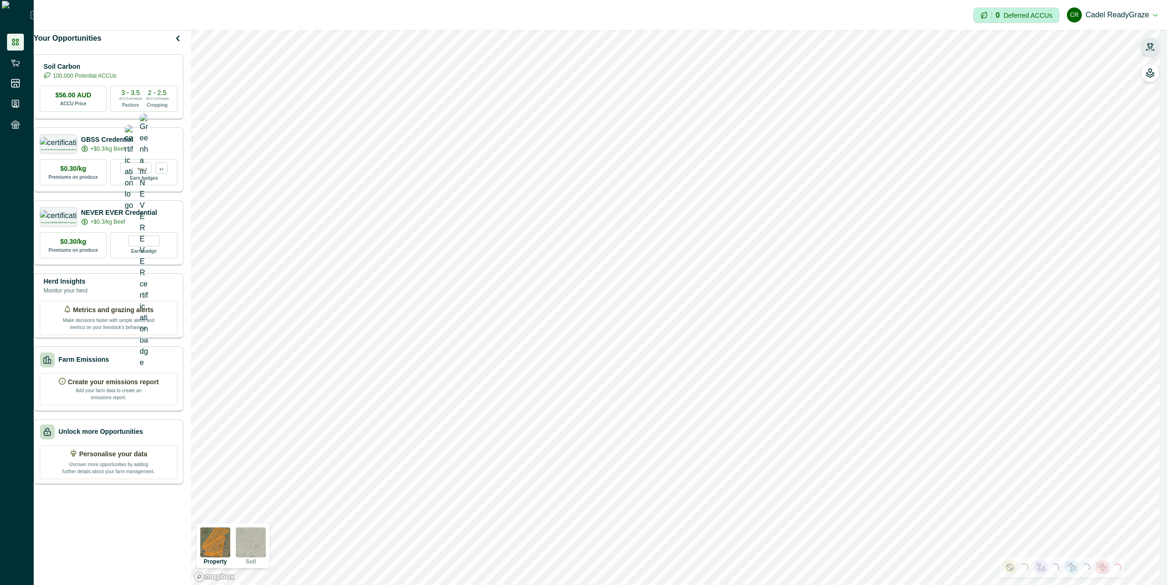  What do you see at coordinates (251, 561) in the screenshot?
I see `p: Soil` at bounding box center [251, 561].